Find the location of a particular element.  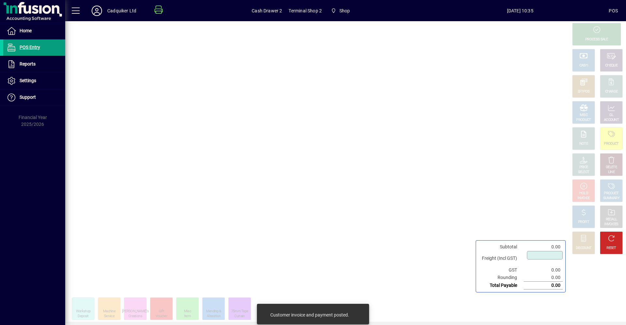

div: CHARGE is located at coordinates (612, 92).